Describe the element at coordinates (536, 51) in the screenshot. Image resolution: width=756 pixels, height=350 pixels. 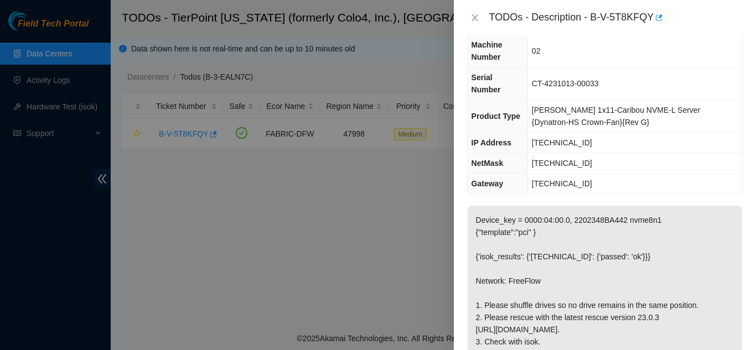
I see `span: 02` at that location.